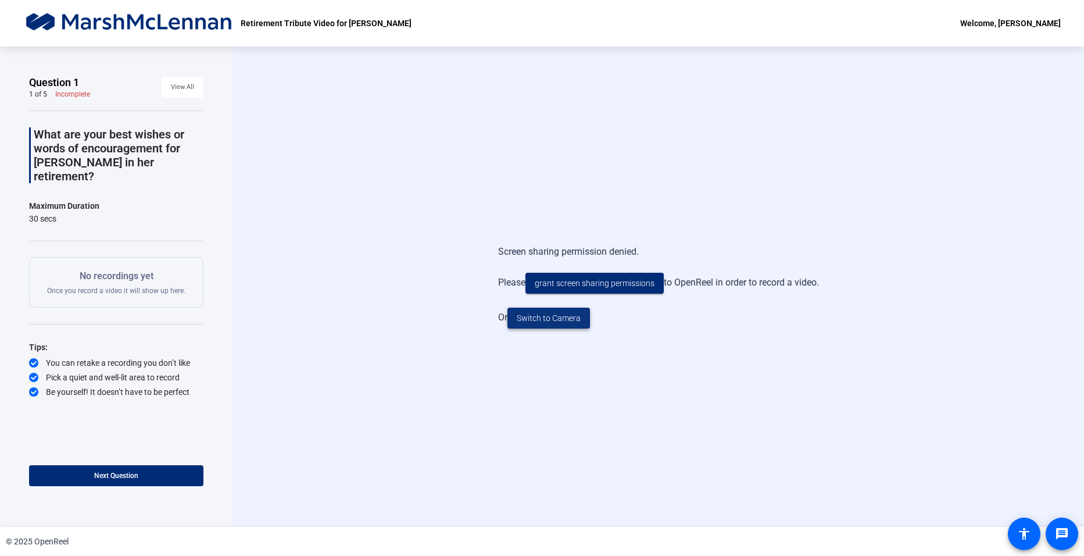 Image resolution: width=1084 pixels, height=556 pixels. I want to click on button: Next Question, so click(116, 475).